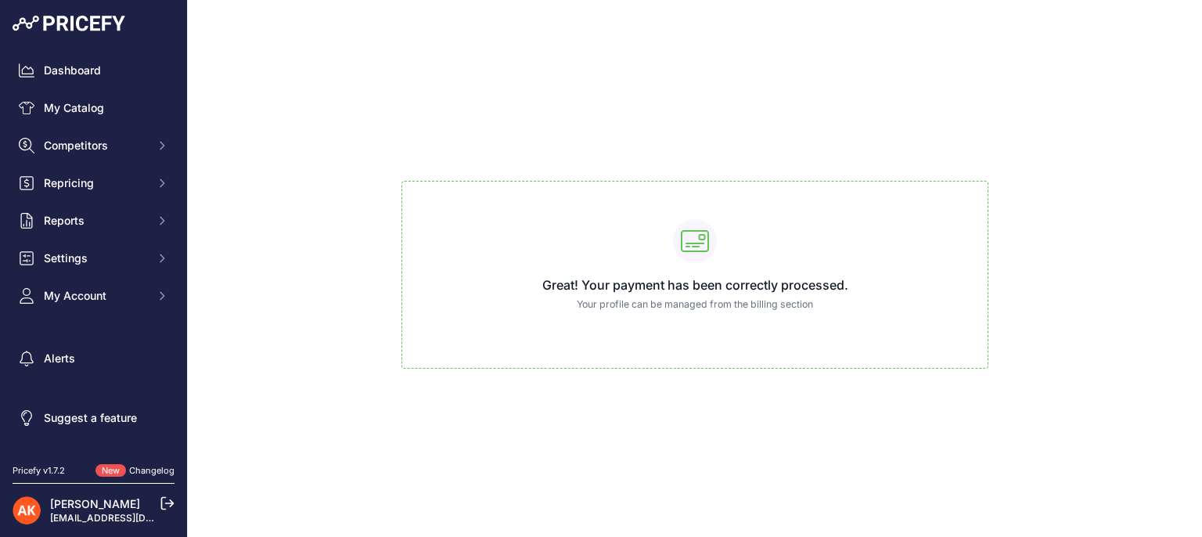 The image size is (1202, 537). Describe the element at coordinates (93, 358) in the screenshot. I see `a: Alerts` at that location.